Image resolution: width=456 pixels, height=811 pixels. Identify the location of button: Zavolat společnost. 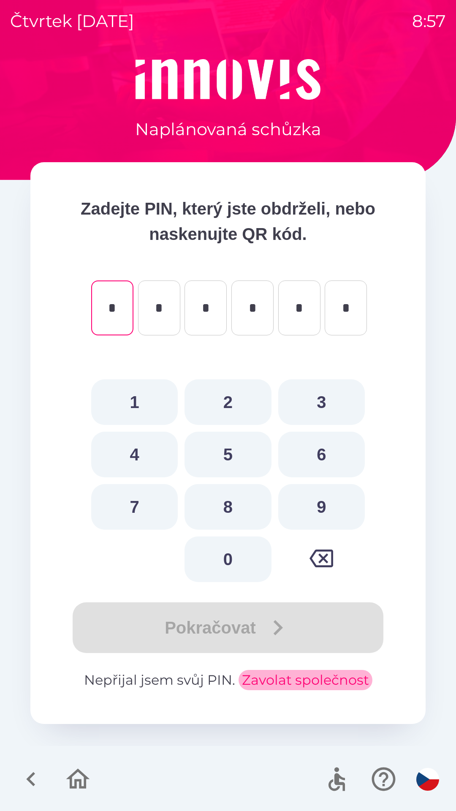
(305, 680).